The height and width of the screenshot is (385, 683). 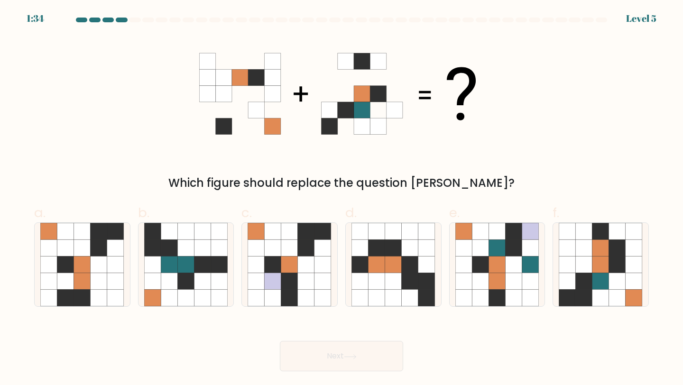 What do you see at coordinates (351, 212) in the screenshot?
I see `span: d.` at bounding box center [351, 212].